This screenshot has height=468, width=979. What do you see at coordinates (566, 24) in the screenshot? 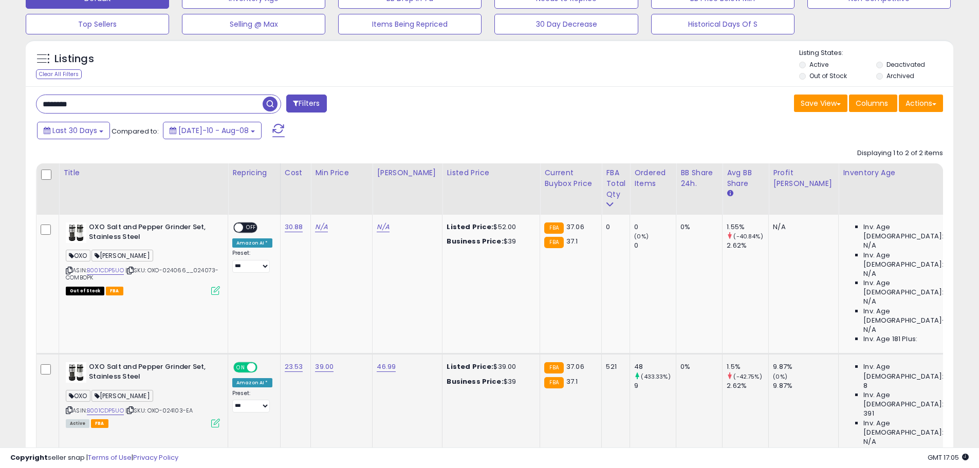
I see `button: 30 Day Decrease` at bounding box center [566, 24].